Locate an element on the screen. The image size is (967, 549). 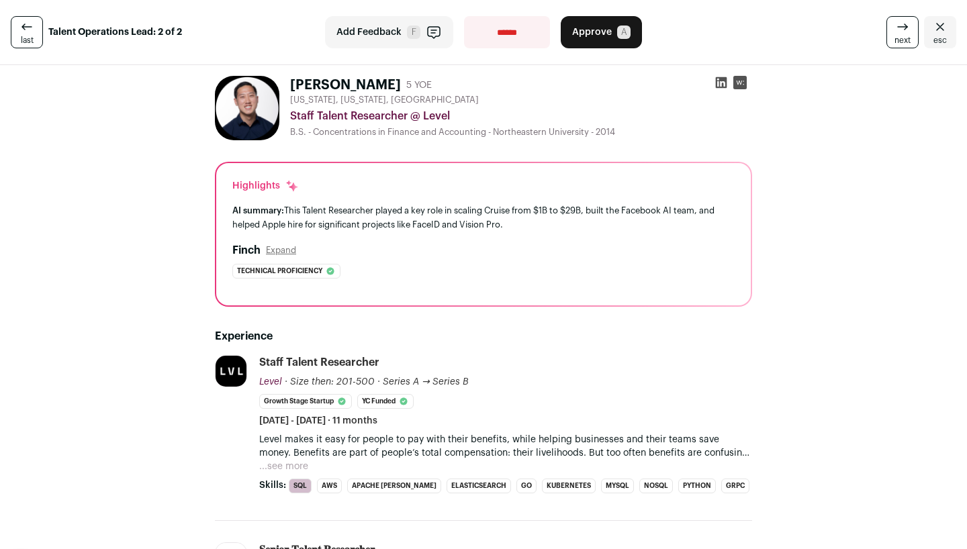
a: last is located at coordinates (27, 32).